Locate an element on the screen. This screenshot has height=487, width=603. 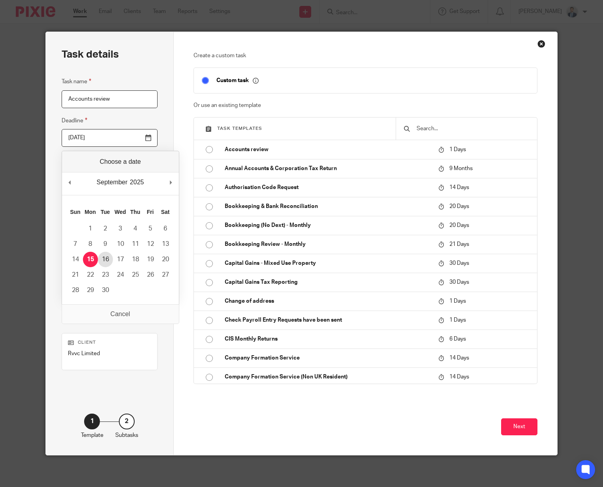
button: 17 is located at coordinates (120, 259).